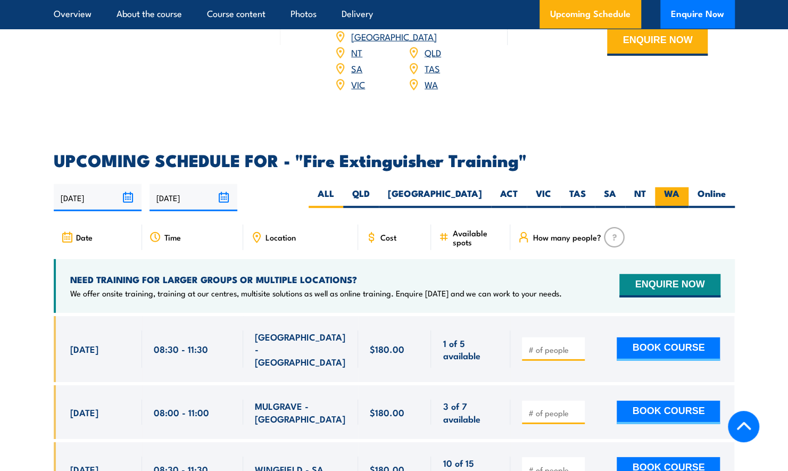  Describe the element at coordinates (316, 293) in the screenshot. I see `p: We offer onsite training, training at our centres, multisite solutions as well as online training...` at that location.